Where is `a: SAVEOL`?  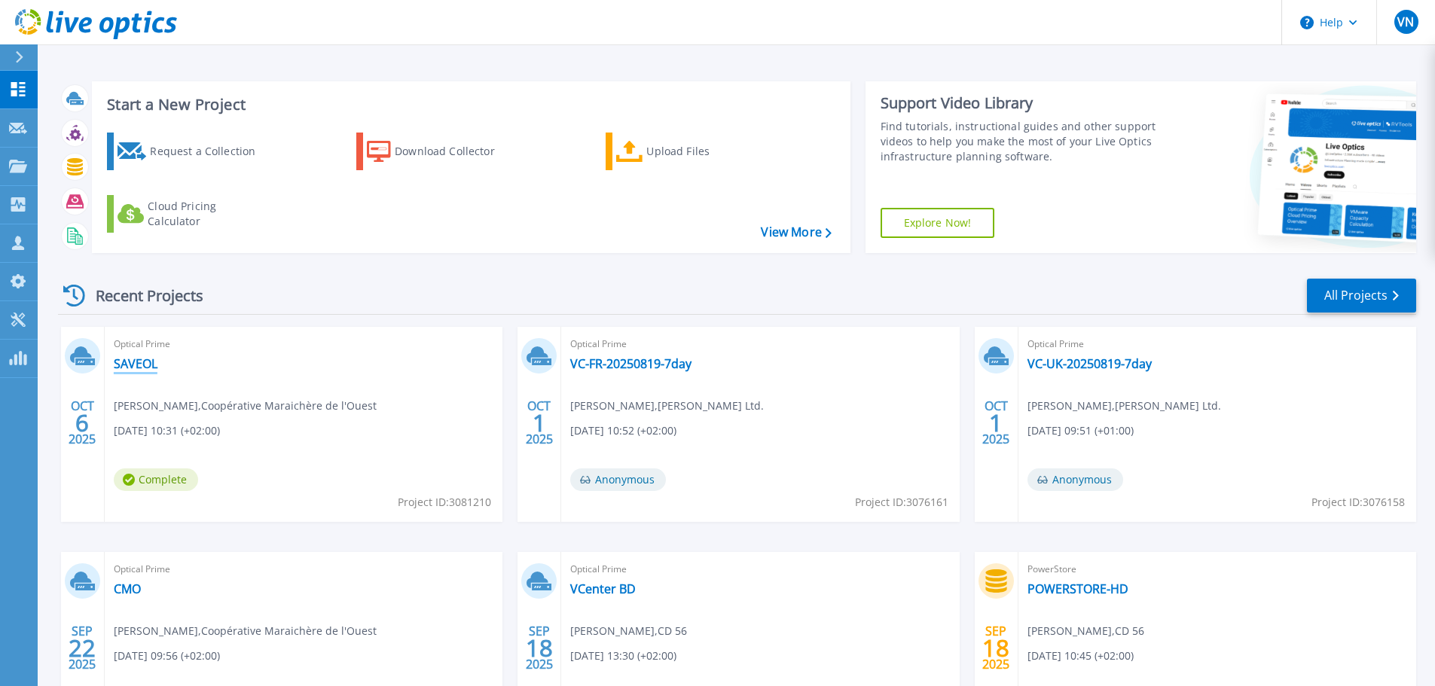
a: SAVEOL is located at coordinates (136, 364).